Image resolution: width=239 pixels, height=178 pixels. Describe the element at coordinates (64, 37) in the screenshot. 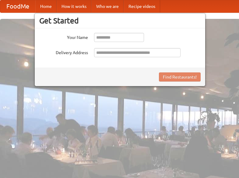

I see `label: Your Name` at that location.